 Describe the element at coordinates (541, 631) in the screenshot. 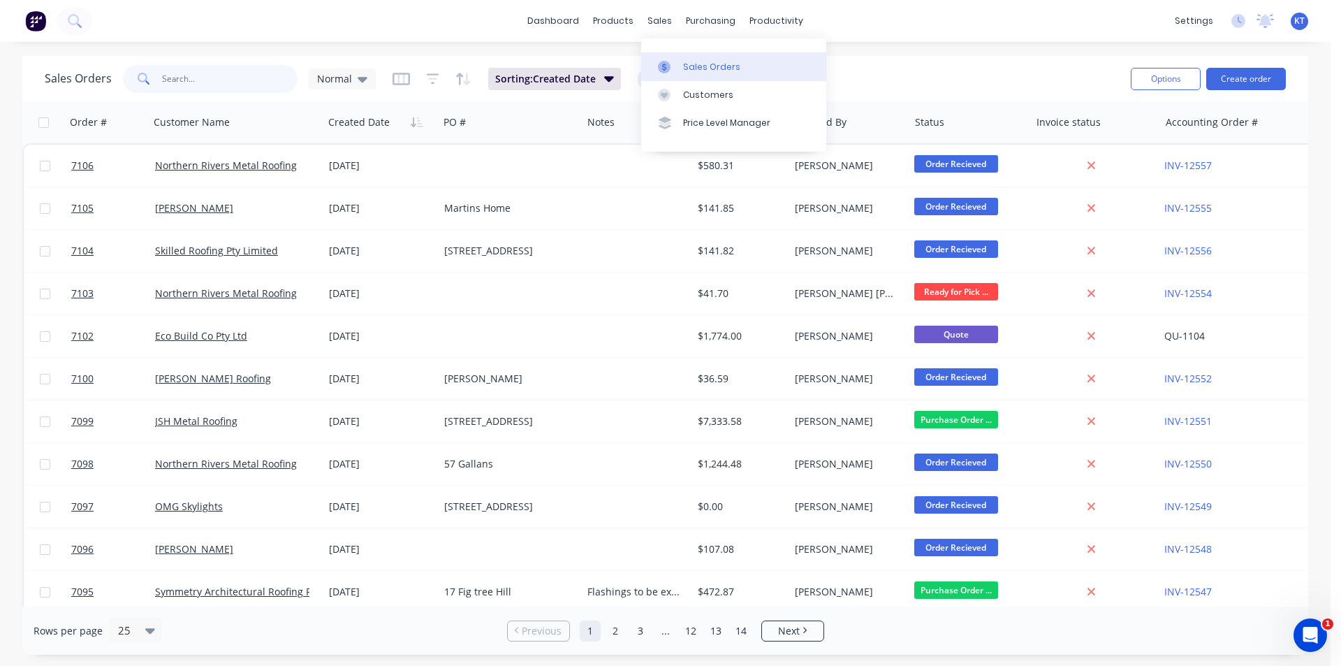

I see `span: Previous` at that location.